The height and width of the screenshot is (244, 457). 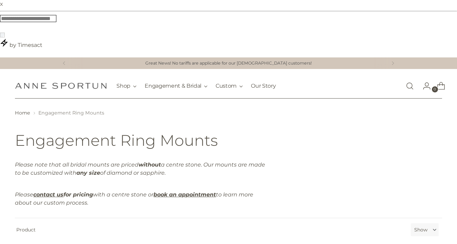 What do you see at coordinates (438, 86) in the screenshot?
I see `a: Open cart modal` at bounding box center [438, 86].